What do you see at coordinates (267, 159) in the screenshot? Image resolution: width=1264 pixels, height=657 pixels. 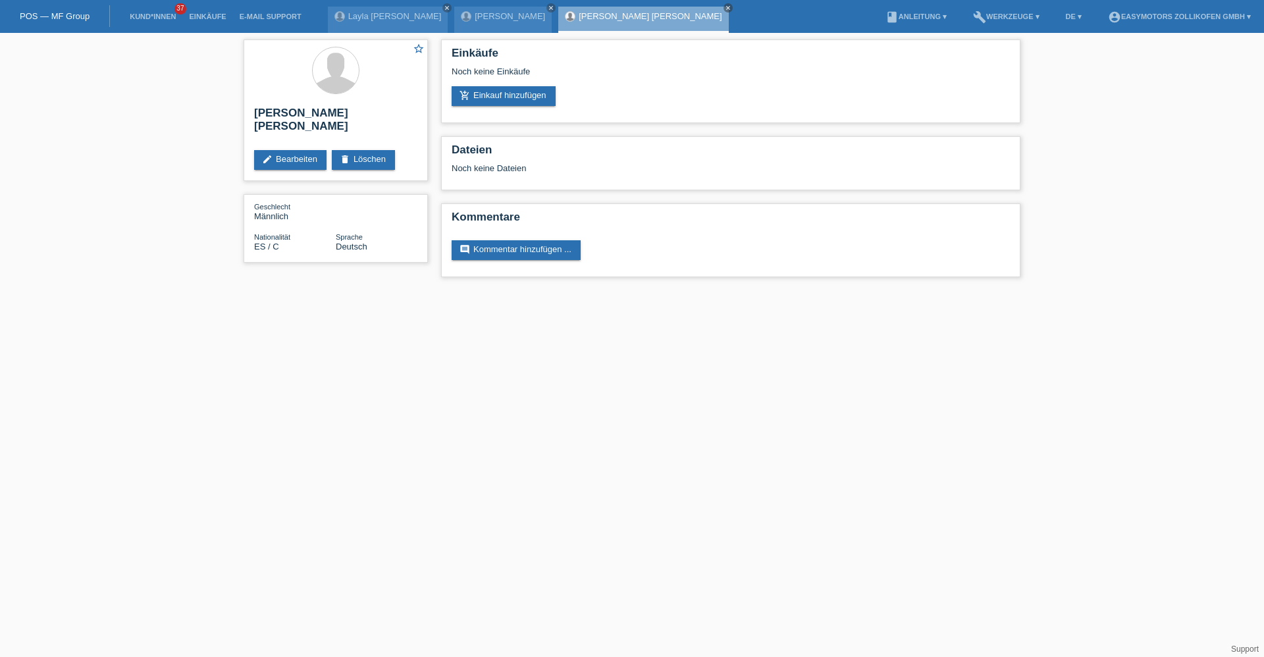 I see `i: edit` at bounding box center [267, 159].